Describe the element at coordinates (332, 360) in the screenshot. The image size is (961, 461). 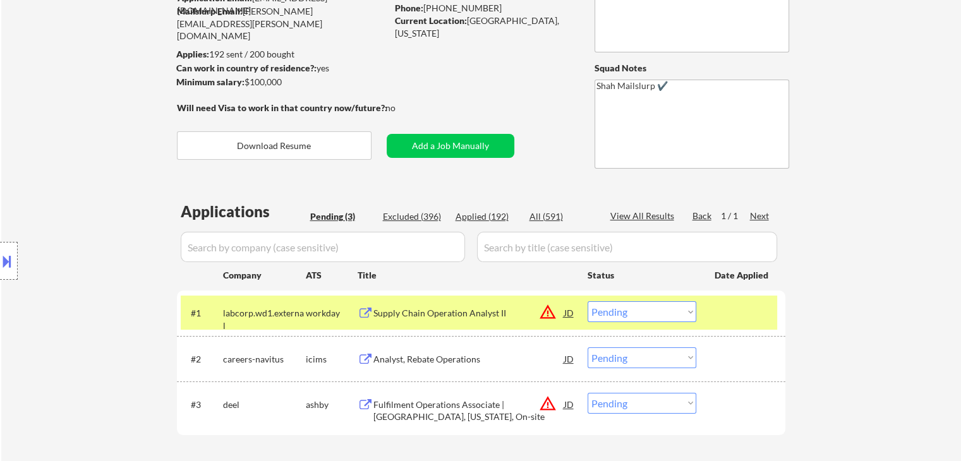
I see `div: icims` at that location.